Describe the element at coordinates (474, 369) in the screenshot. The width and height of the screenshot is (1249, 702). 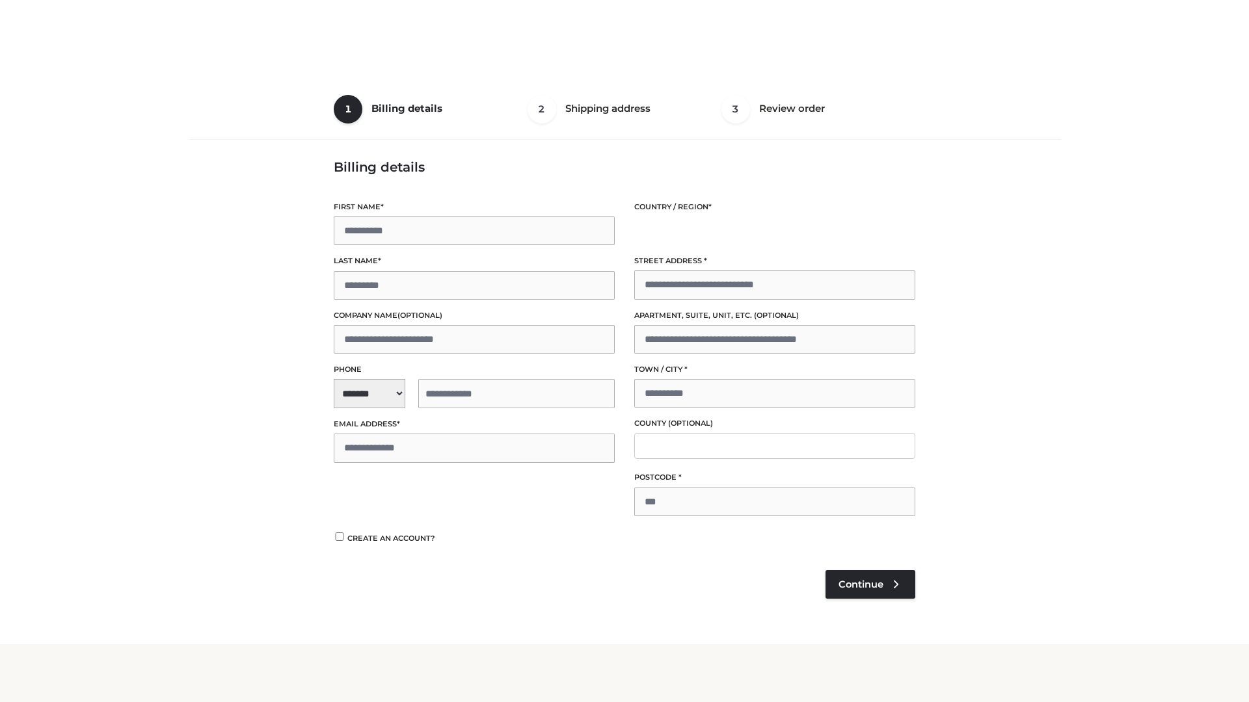
I see `label: Phone` at that location.